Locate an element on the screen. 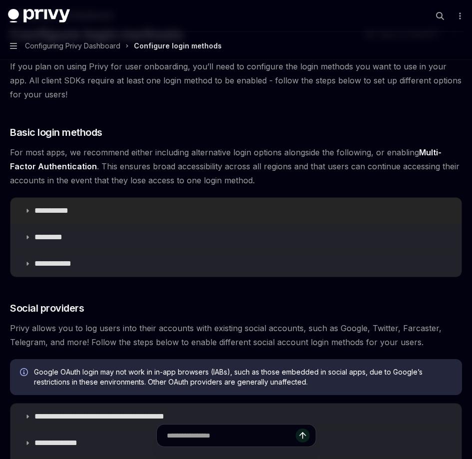  span: Basic login methods is located at coordinates (56, 132).